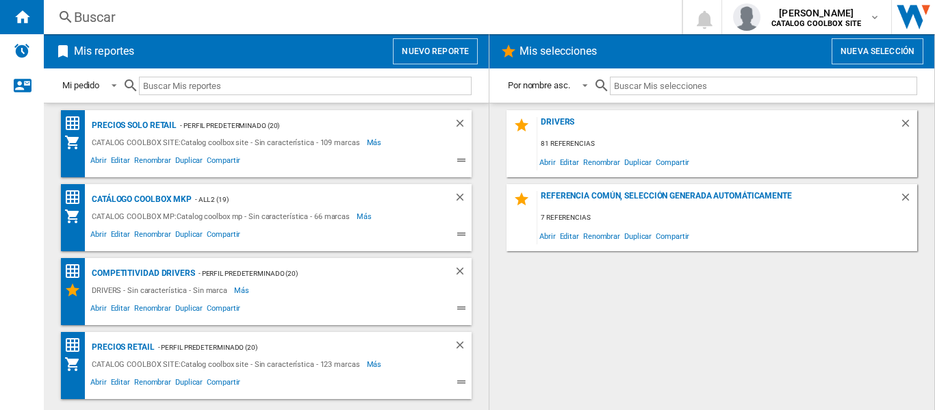 Image resolution: width=935 pixels, height=410 pixels. What do you see at coordinates (22, 51) in the screenshot?
I see `img: alerts-logo.svg` at bounding box center [22, 51].